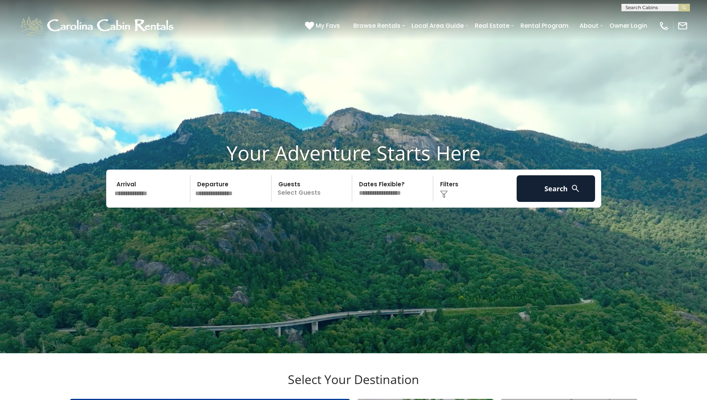  What do you see at coordinates (444, 194) in the screenshot?
I see `img: filter--v1.png` at bounding box center [444, 194].